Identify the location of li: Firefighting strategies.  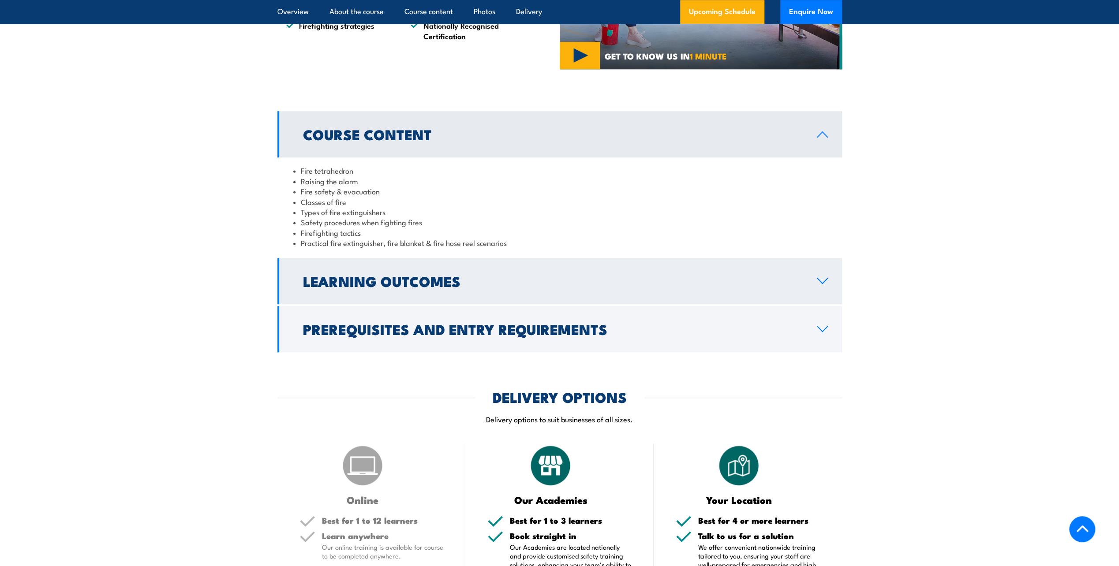
(340, 30).